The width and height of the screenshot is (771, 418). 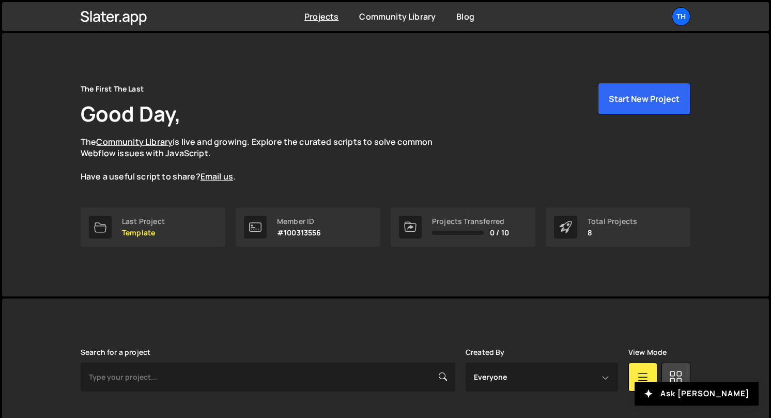 I want to click on div: The First The Last, so click(x=112, y=89).